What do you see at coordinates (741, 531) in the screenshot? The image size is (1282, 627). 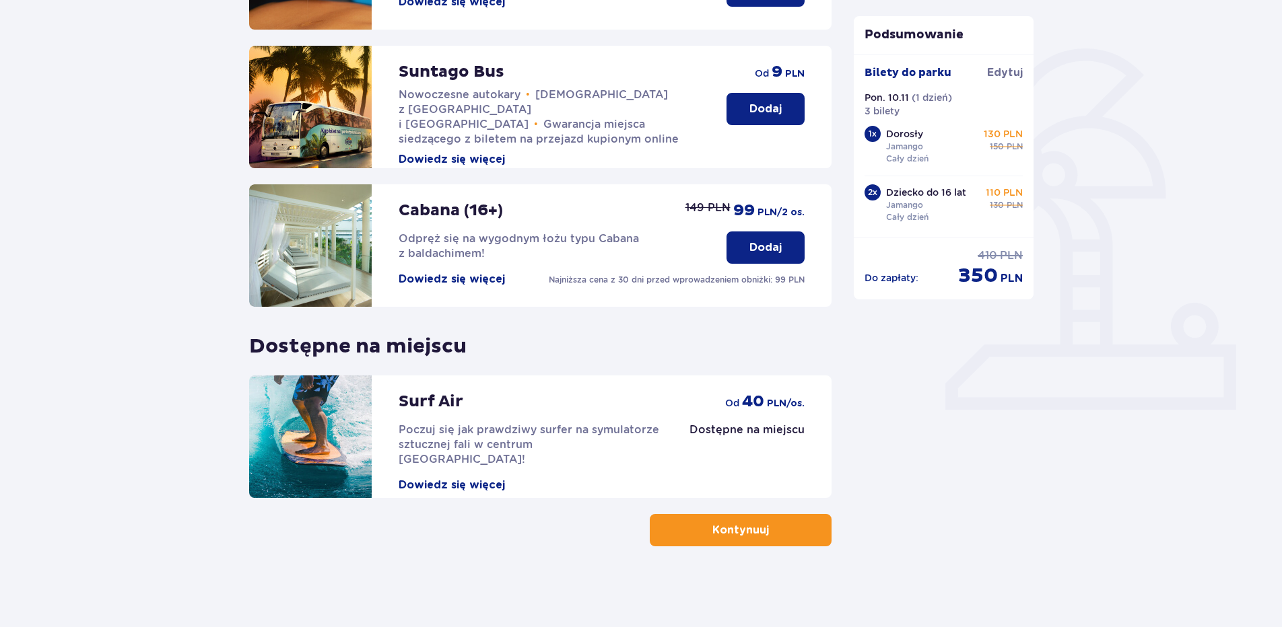 I see `button: Kontynuuj` at bounding box center [741, 531].